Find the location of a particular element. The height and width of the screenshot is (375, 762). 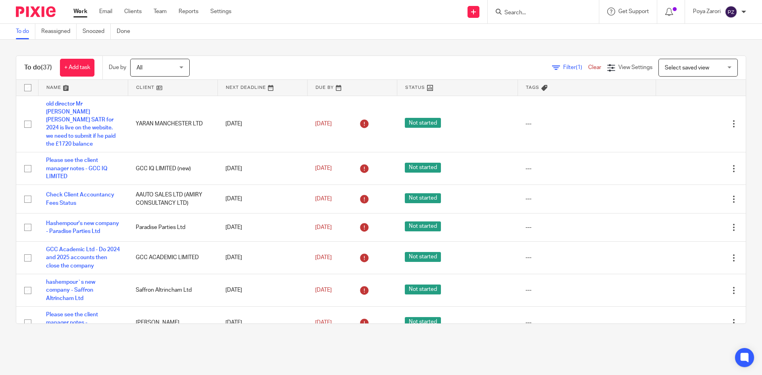

input: Search is located at coordinates (539, 13).